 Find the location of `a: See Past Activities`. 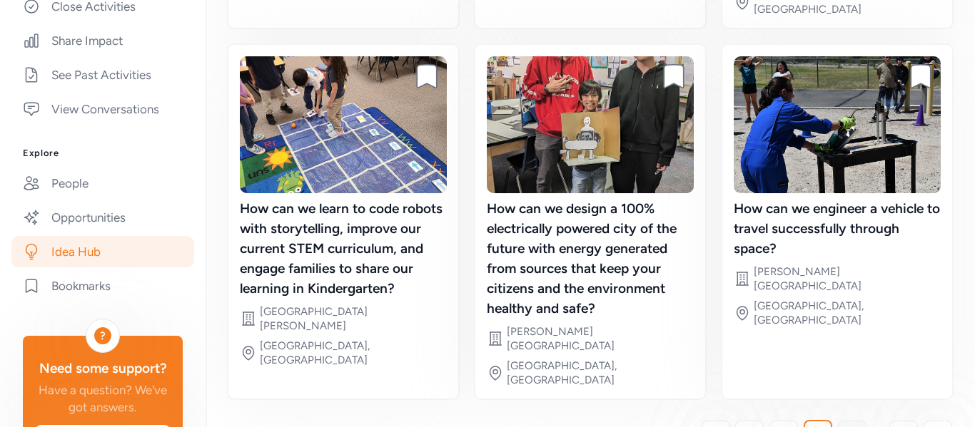

a: See Past Activities is located at coordinates (103, 75).